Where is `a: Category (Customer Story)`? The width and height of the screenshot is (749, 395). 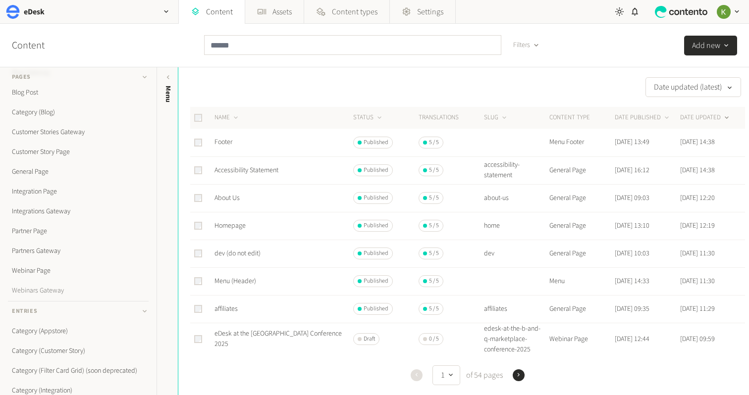 a: Category (Customer Story) is located at coordinates (78, 351).